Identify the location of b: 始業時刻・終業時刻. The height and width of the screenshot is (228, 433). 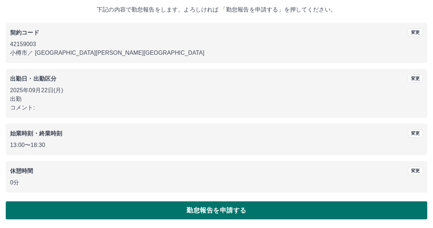
(36, 133).